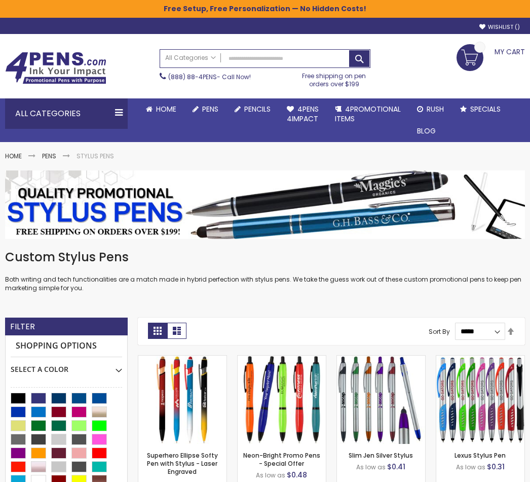 The width and height of the screenshot is (530, 482). I want to click on div: Free shipping on pen orders over $199, so click(334, 78).